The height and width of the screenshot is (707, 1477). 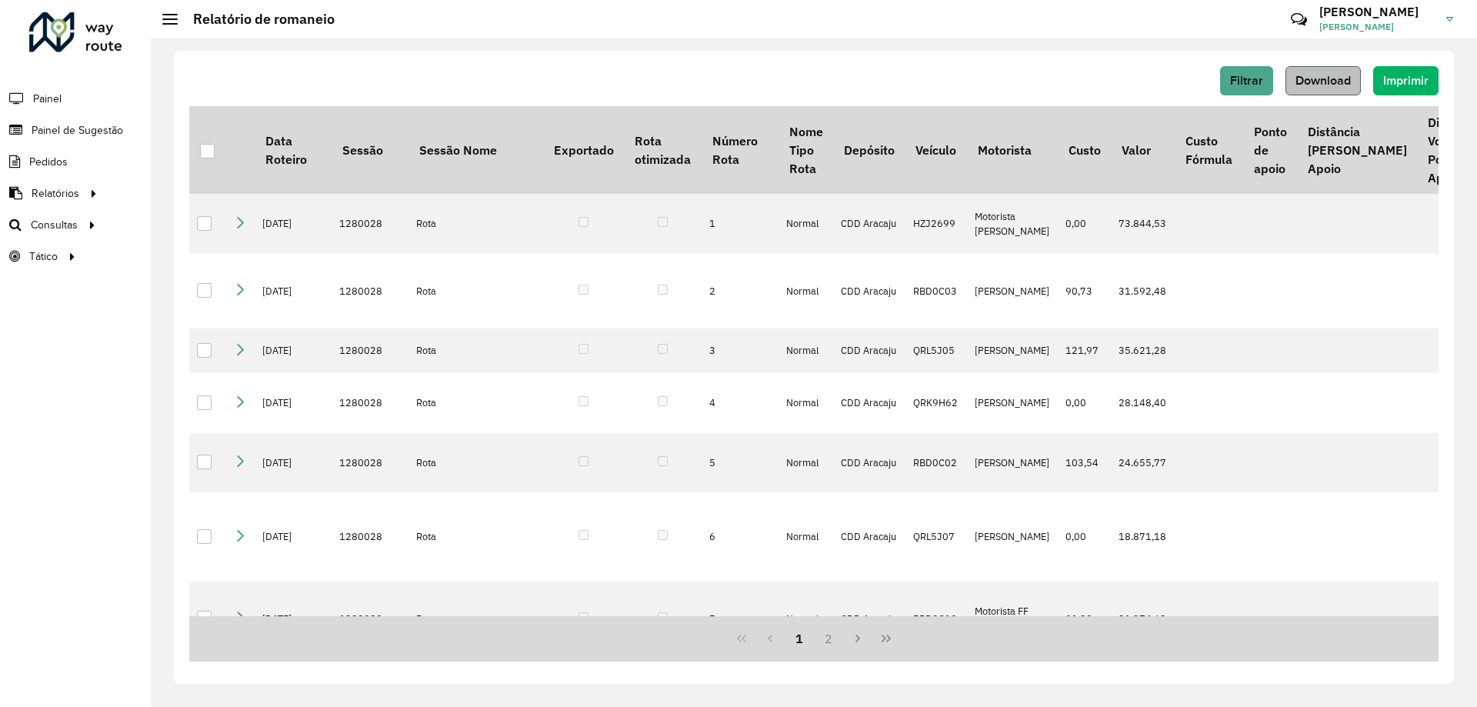 I want to click on td: 2, so click(x=740, y=291).